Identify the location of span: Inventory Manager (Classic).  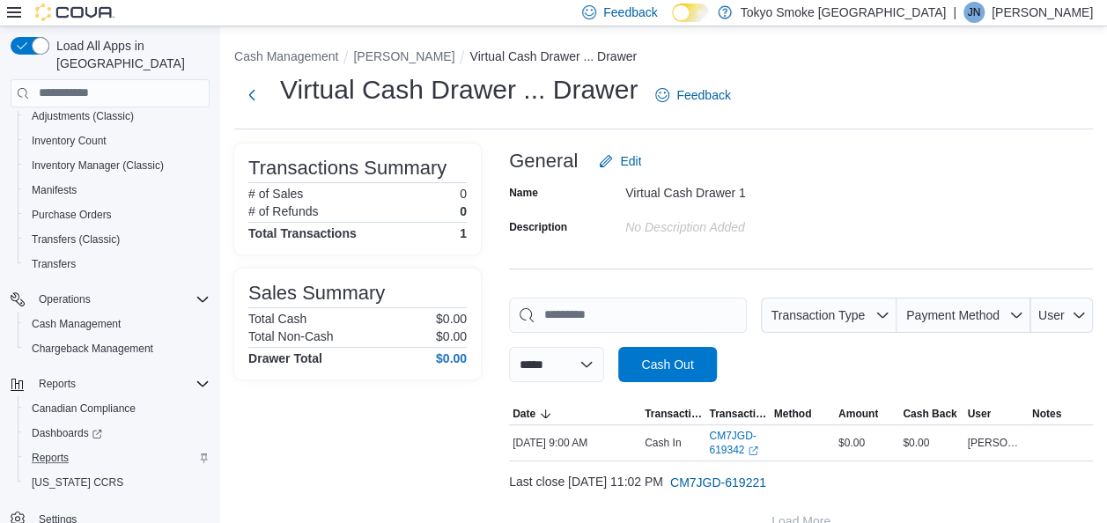
(117, 166).